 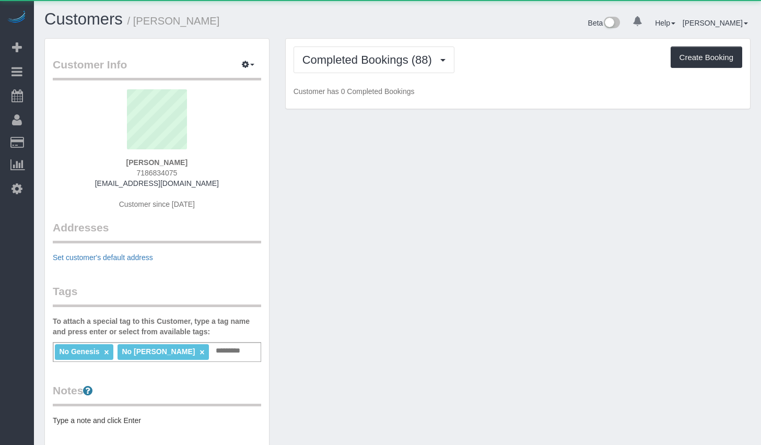 I want to click on a: Customers, so click(x=84, y=19).